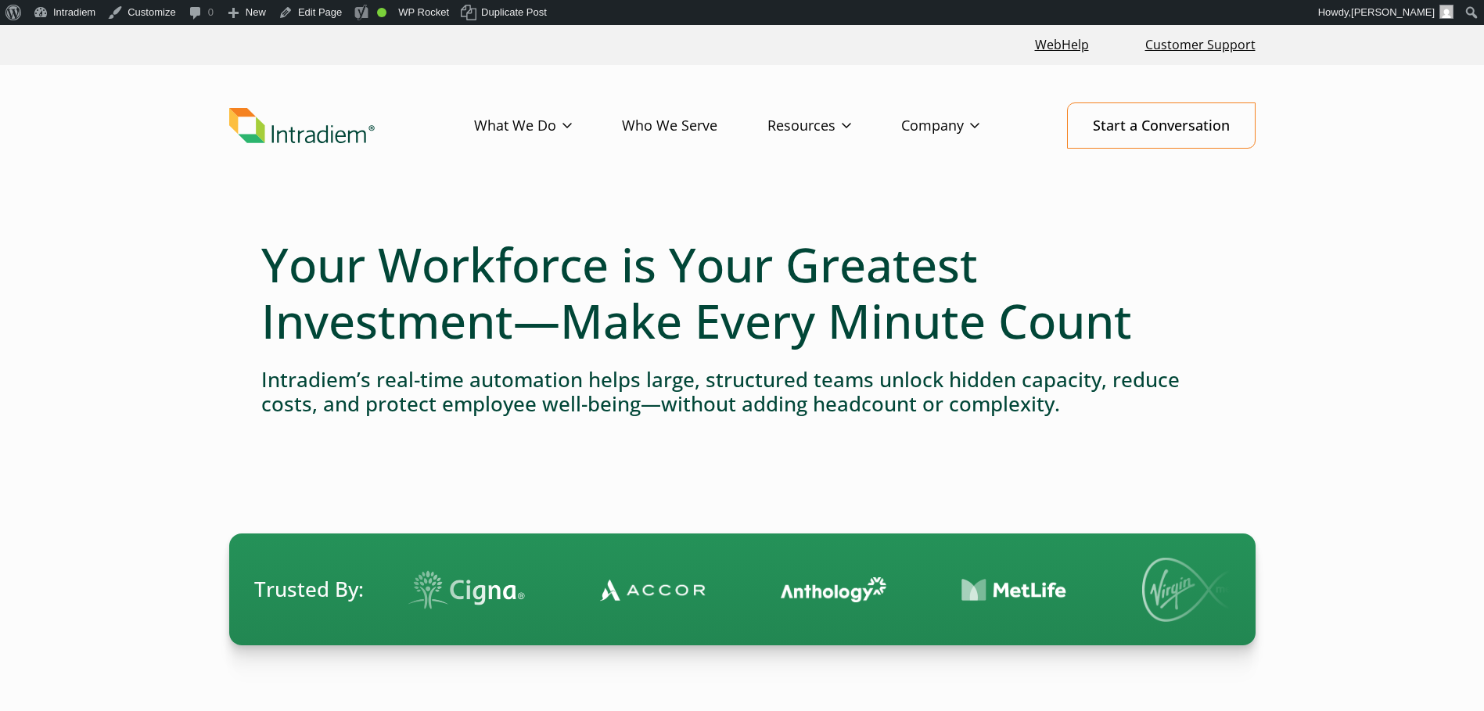 The image size is (1484, 711). What do you see at coordinates (302, 126) in the screenshot?
I see `img: Intradiem` at bounding box center [302, 126].